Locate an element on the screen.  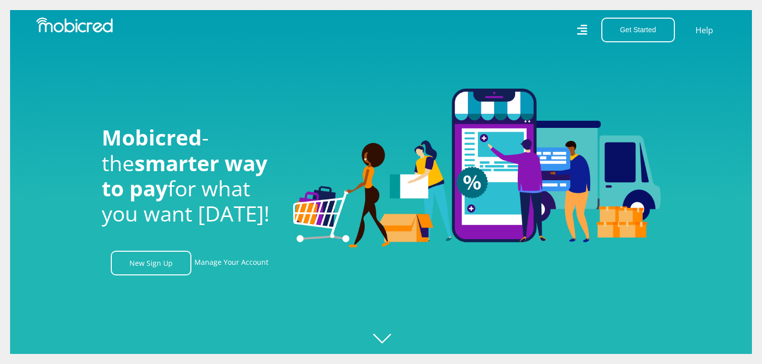
img: Welcome to Mobicred is located at coordinates (477, 168).